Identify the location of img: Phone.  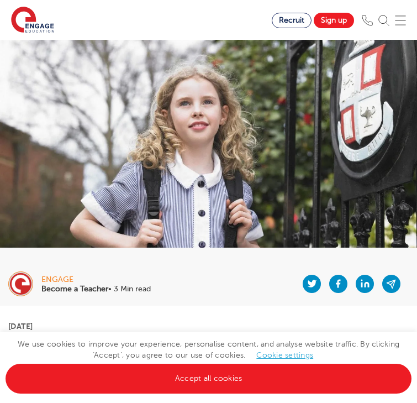
(368, 20).